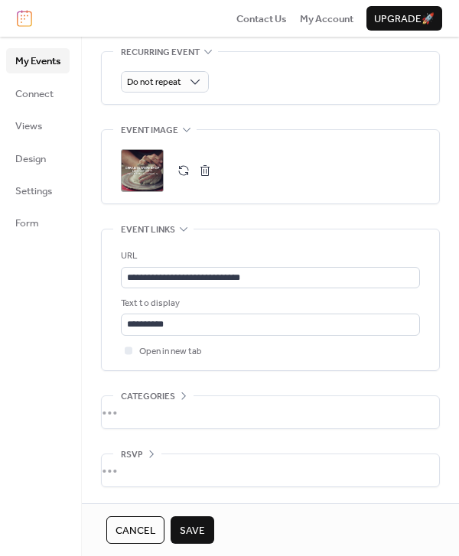 The height and width of the screenshot is (556, 459). What do you see at coordinates (404, 18) in the screenshot?
I see `button: Upgrade🚀` at bounding box center [404, 18].